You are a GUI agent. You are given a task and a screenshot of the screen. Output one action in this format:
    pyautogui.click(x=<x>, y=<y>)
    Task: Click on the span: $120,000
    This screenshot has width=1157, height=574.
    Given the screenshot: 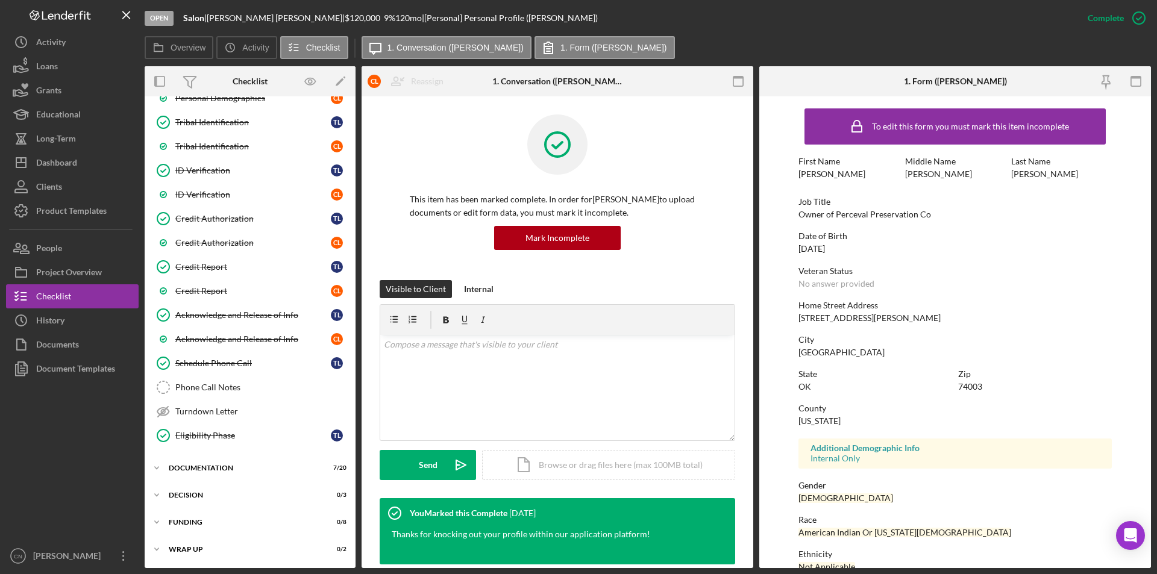 What is the action you would take?
    pyautogui.click(x=362, y=17)
    